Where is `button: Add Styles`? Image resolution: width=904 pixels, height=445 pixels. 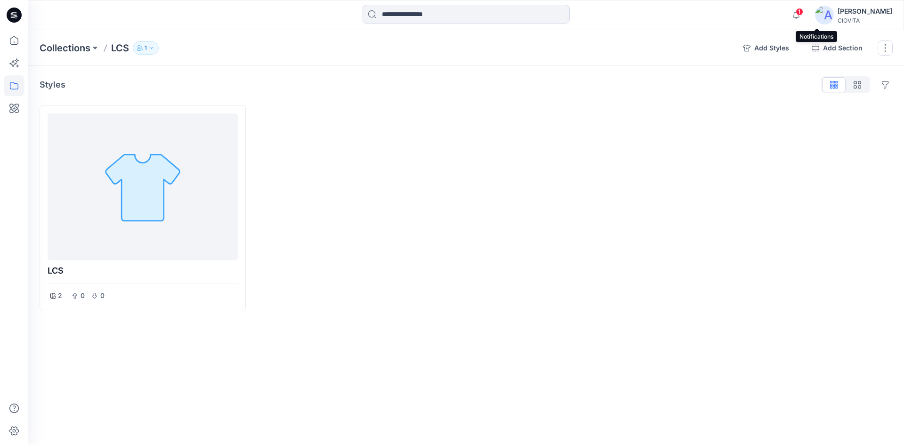
button: Add Styles is located at coordinates (766, 48).